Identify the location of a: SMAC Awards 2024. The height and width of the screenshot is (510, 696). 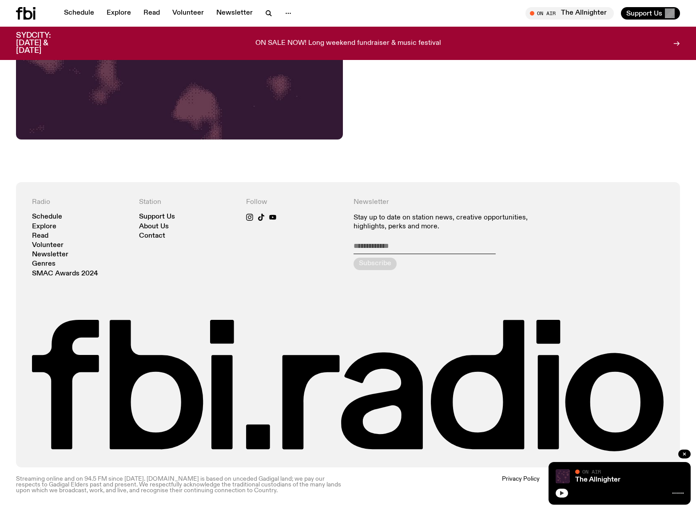
(65, 274).